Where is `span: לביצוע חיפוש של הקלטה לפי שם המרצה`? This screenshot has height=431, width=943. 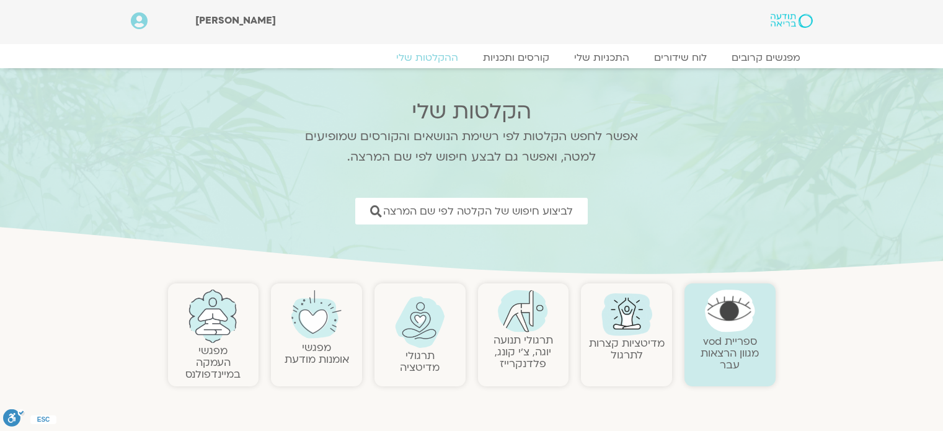
span: לביצוע חיפוש של הקלטה לפי שם המרצה is located at coordinates (478, 211).